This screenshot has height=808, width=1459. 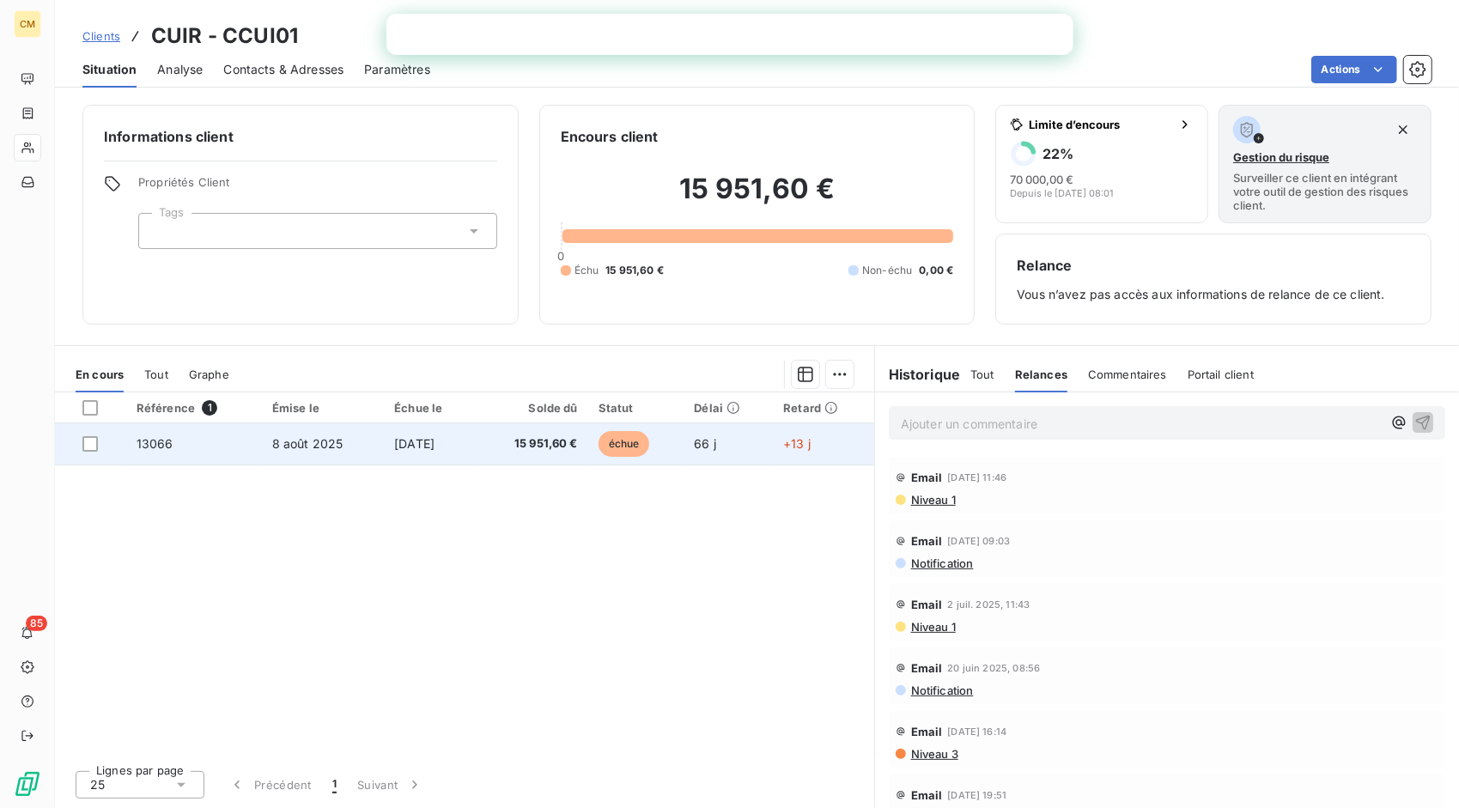 I want to click on div: Solde dû, so click(x=532, y=408).